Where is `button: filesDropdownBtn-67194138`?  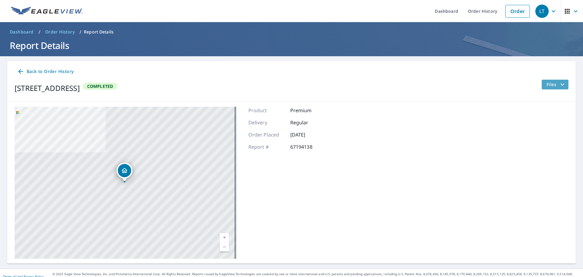 button: filesDropdownBtn-67194138 is located at coordinates (555, 84).